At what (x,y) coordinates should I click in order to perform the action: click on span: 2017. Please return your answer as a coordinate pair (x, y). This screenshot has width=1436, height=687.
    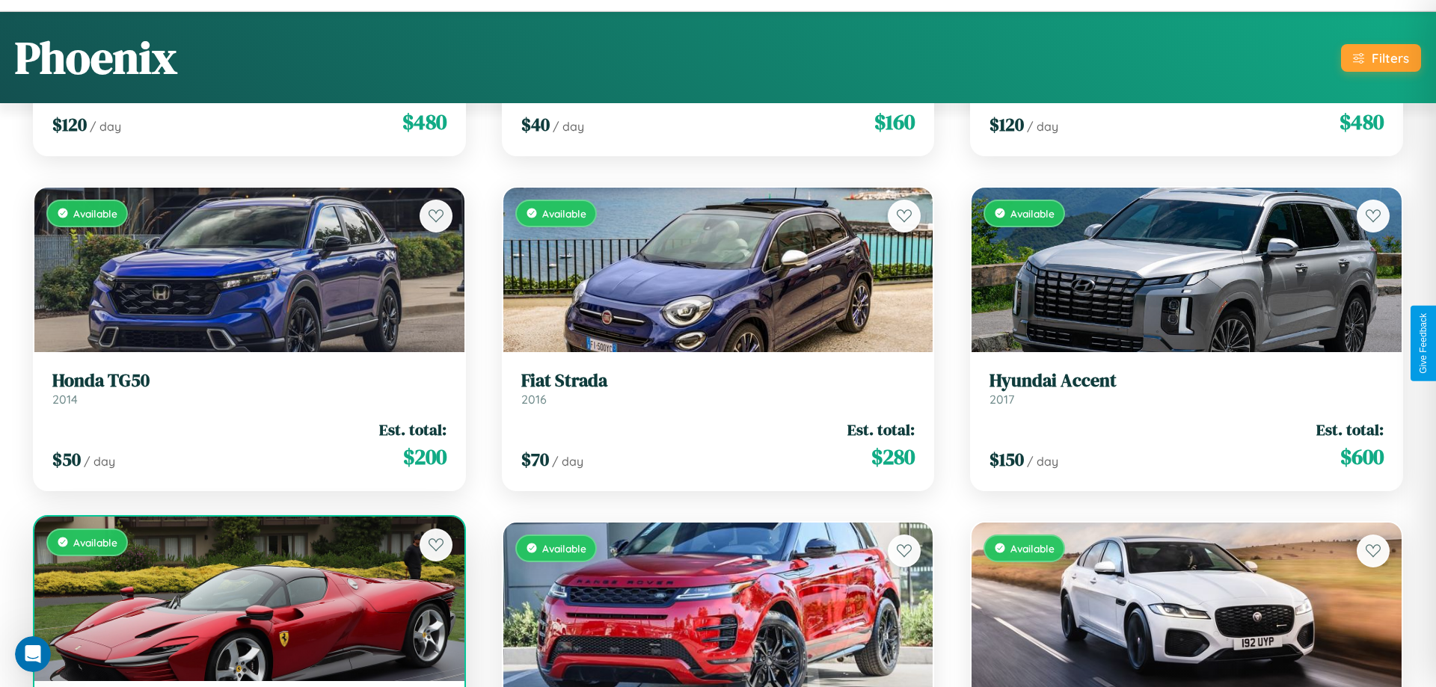
    Looking at the image, I should click on (1002, 399).